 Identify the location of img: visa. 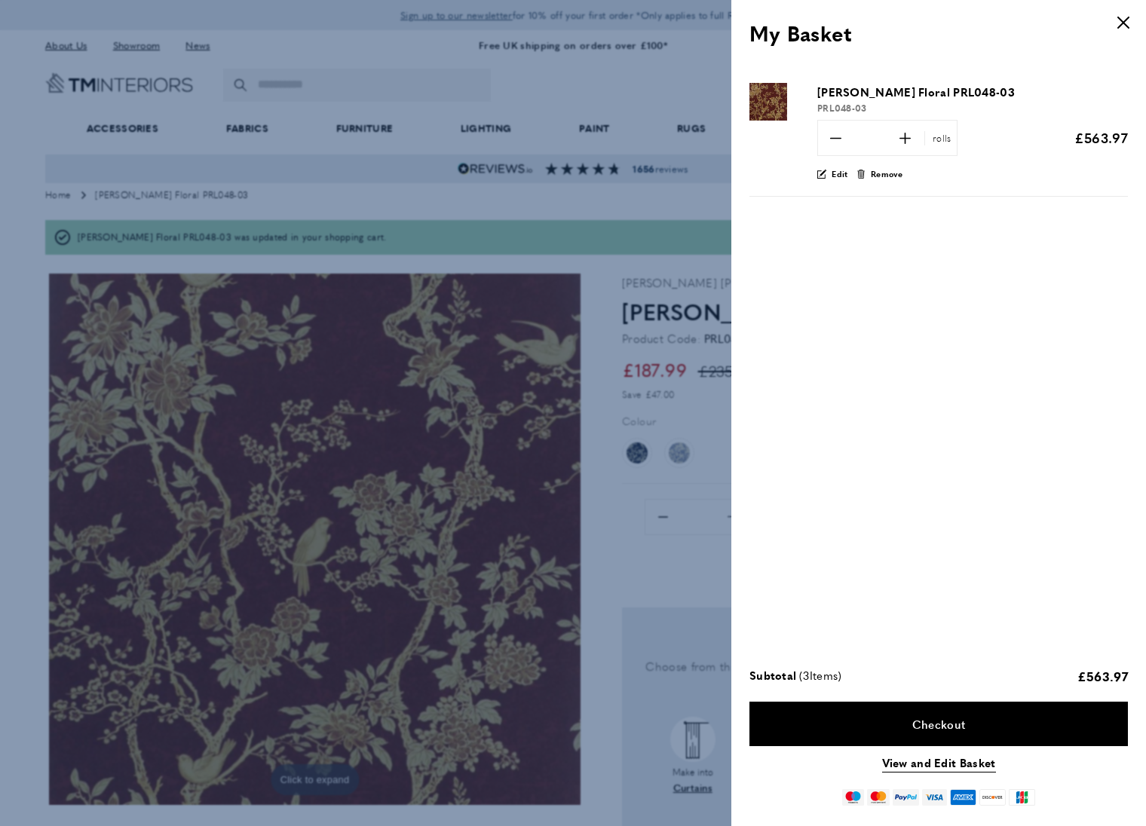
(934, 798).